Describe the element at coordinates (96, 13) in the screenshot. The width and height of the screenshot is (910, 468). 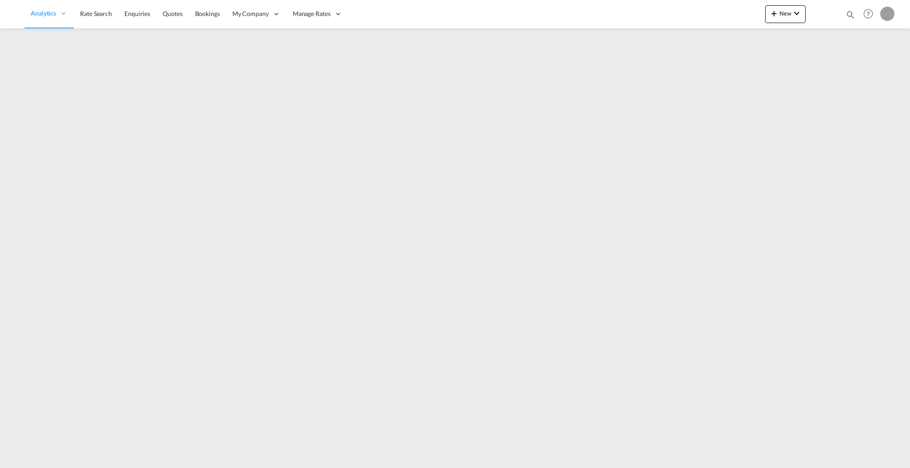
I see `span: Rate Search` at that location.